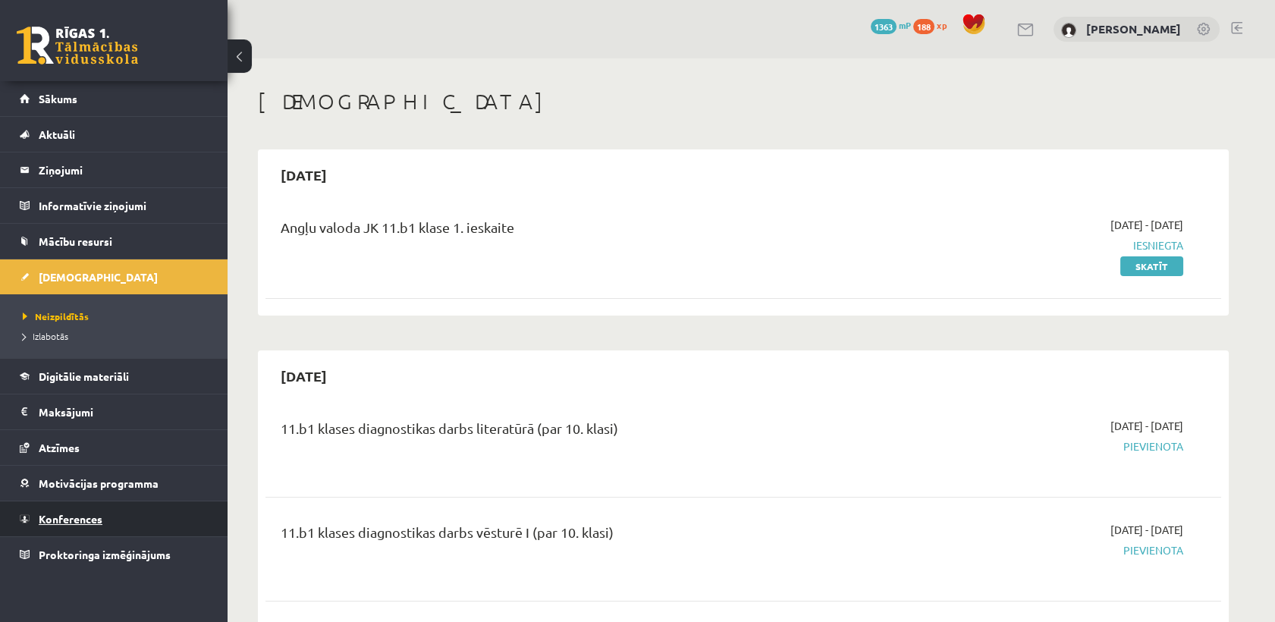 The width and height of the screenshot is (1275, 622). What do you see at coordinates (58, 99) in the screenshot?
I see `span: Sākums` at bounding box center [58, 99].